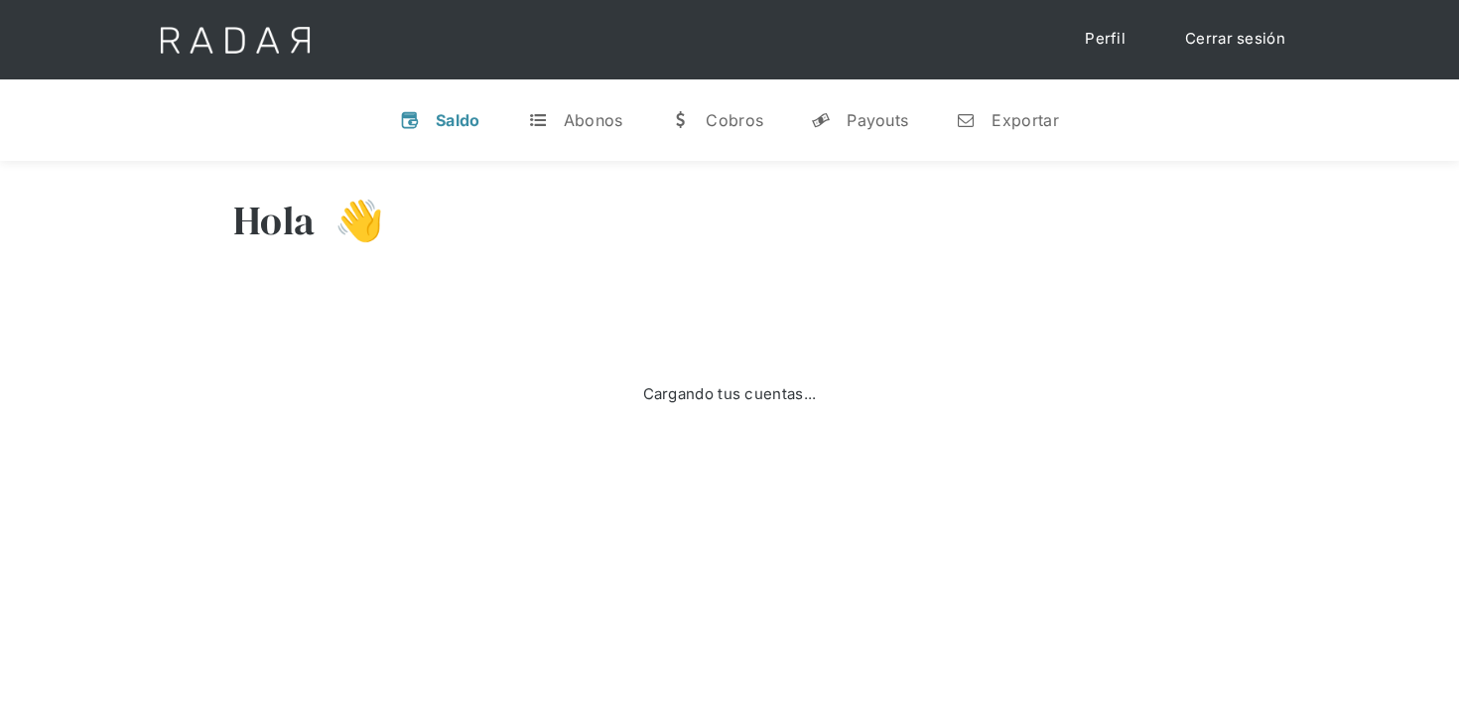  I want to click on div: Saldo, so click(457, 120).